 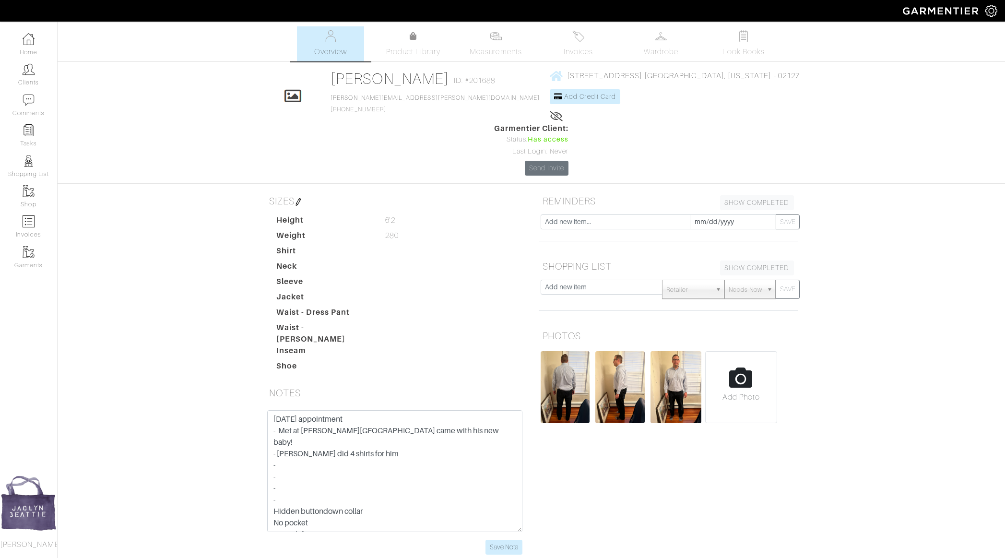 I want to click on span: Product Library, so click(x=413, y=52).